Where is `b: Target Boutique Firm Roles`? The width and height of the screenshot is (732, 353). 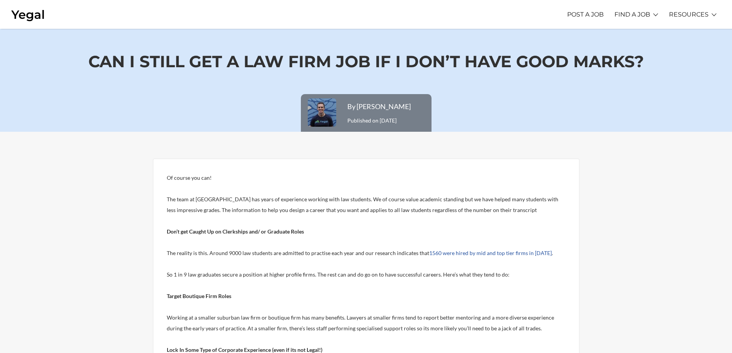 b: Target Boutique Firm Roles is located at coordinates (199, 296).